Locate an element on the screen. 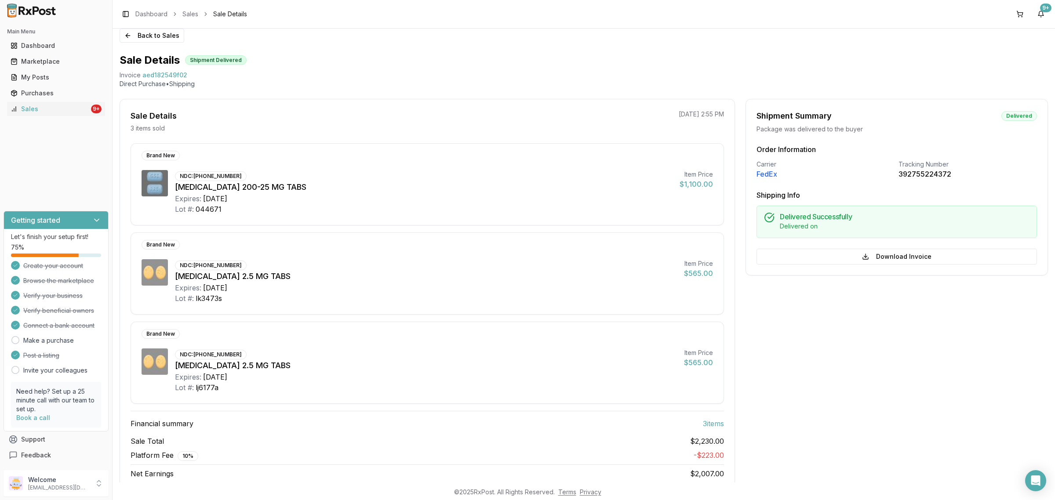  div: Invoice is located at coordinates (130, 75).